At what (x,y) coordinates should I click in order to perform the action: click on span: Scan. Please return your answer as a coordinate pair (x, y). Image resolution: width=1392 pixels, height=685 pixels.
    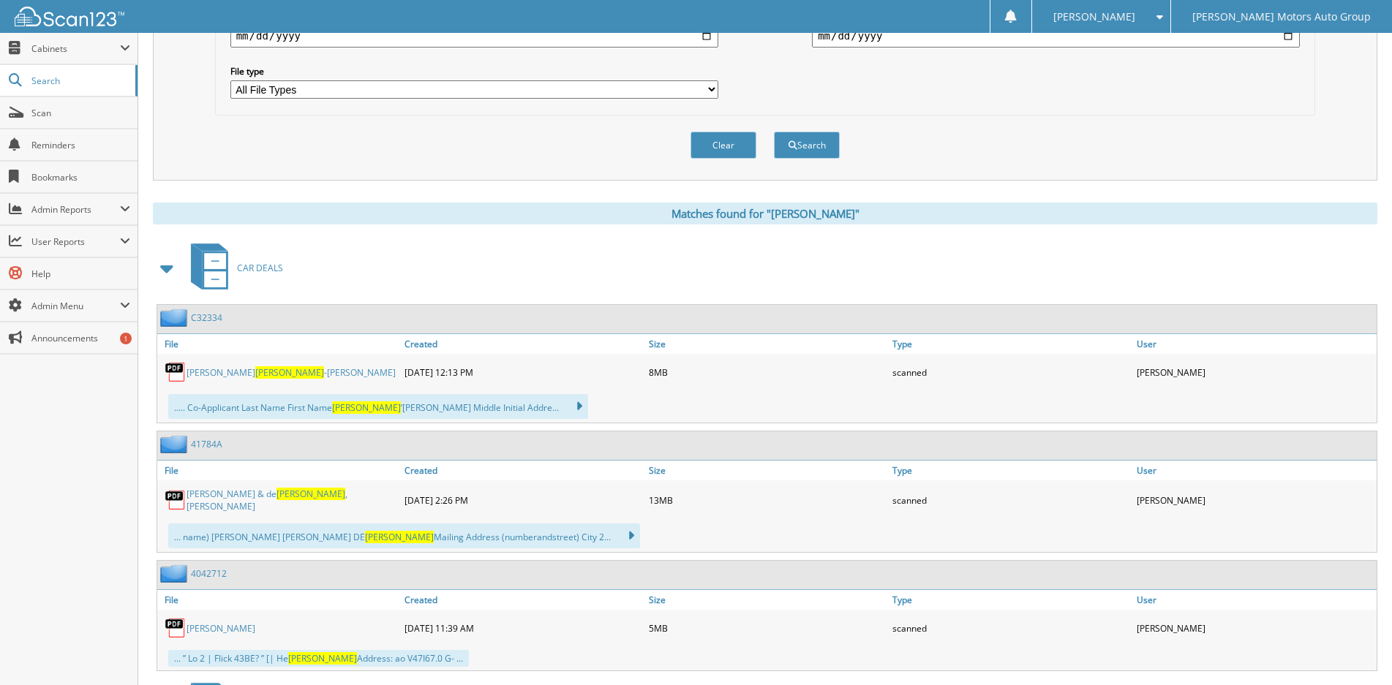
    Looking at the image, I should click on (80, 113).